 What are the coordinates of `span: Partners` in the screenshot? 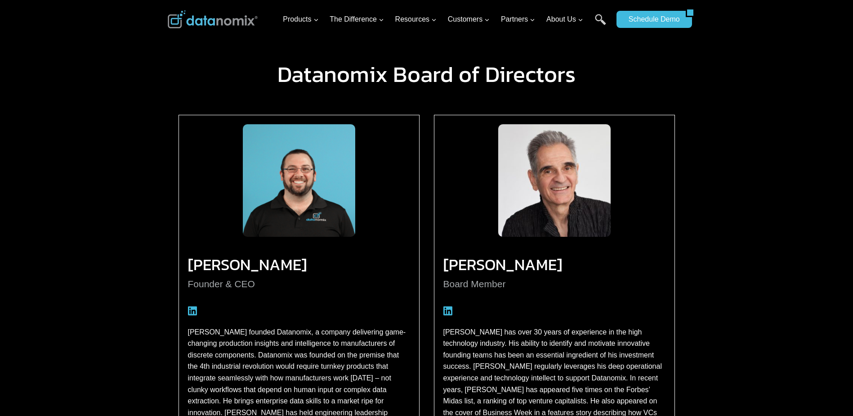 It's located at (518, 19).